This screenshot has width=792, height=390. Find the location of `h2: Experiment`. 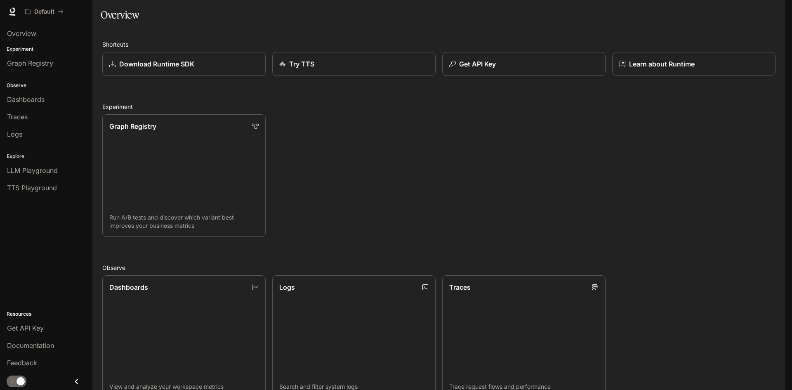

h2: Experiment is located at coordinates (439, 106).